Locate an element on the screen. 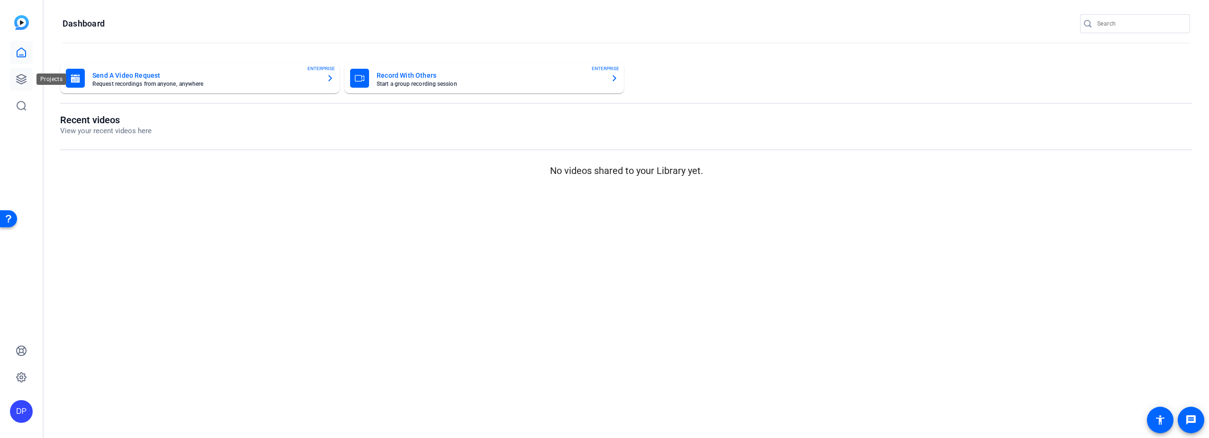 The height and width of the screenshot is (438, 1209). p: View your recent videos here is located at coordinates (106, 131).